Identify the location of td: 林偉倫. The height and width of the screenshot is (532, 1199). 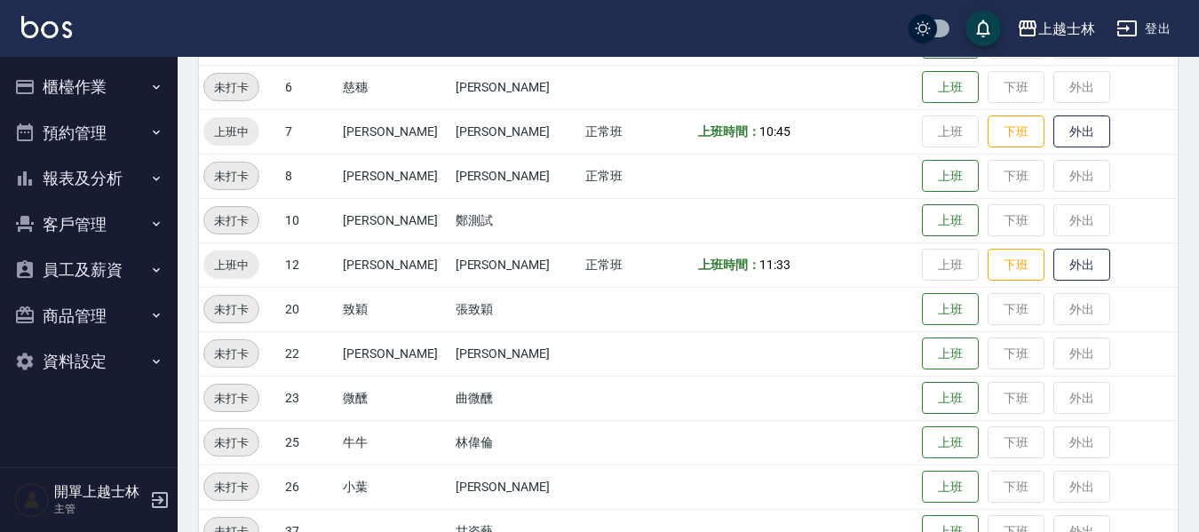
(516, 442).